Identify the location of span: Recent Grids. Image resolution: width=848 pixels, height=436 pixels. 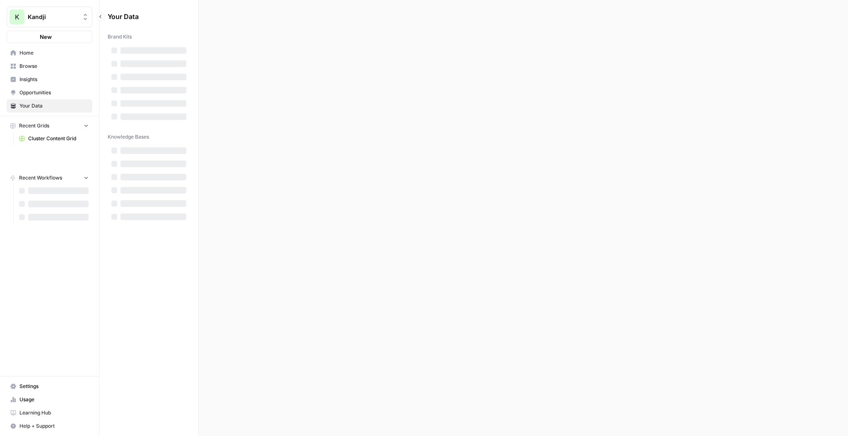
(34, 126).